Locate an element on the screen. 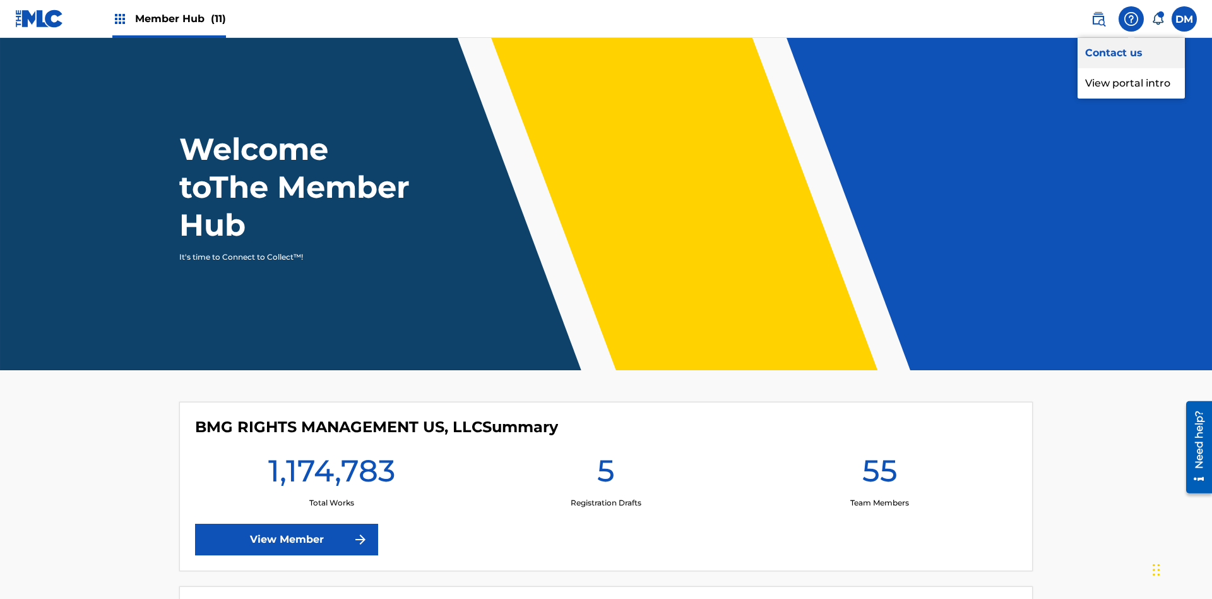 The width and height of the screenshot is (1212, 599). img: search is located at coordinates (1099, 19).